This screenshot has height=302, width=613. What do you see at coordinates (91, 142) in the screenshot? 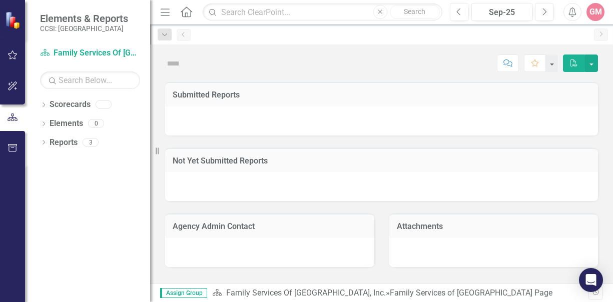
I see `div: 3` at bounding box center [91, 142].